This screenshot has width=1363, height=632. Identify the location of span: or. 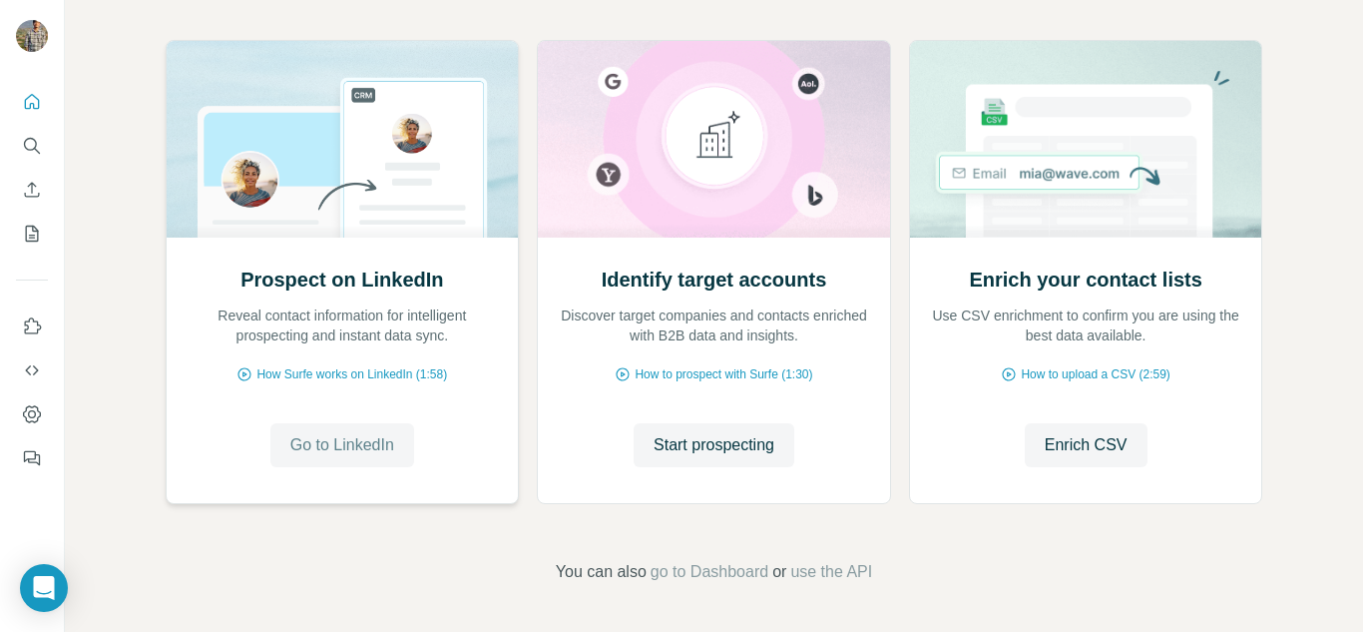
(779, 572).